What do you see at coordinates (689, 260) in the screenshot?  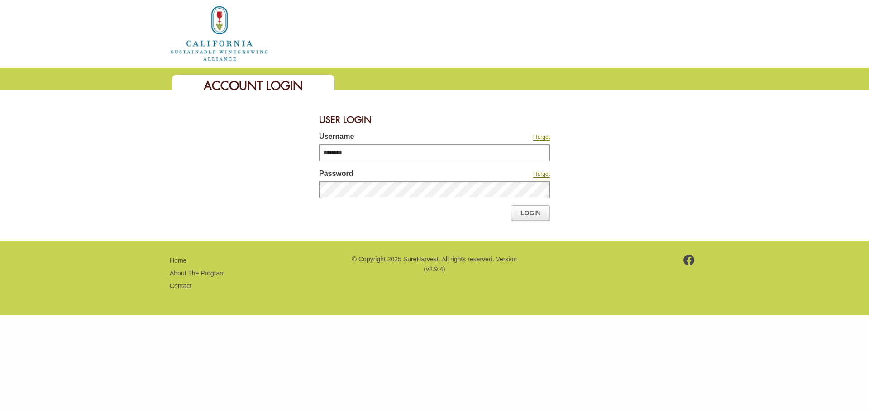 I see `img: footer-facebook.png` at bounding box center [689, 260].